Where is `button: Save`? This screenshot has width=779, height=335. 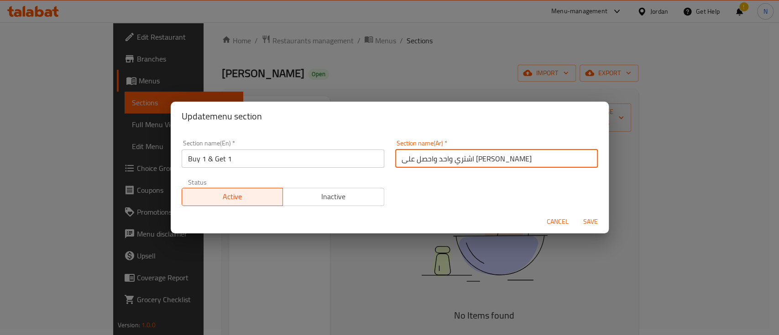
button: Save is located at coordinates (590, 222).